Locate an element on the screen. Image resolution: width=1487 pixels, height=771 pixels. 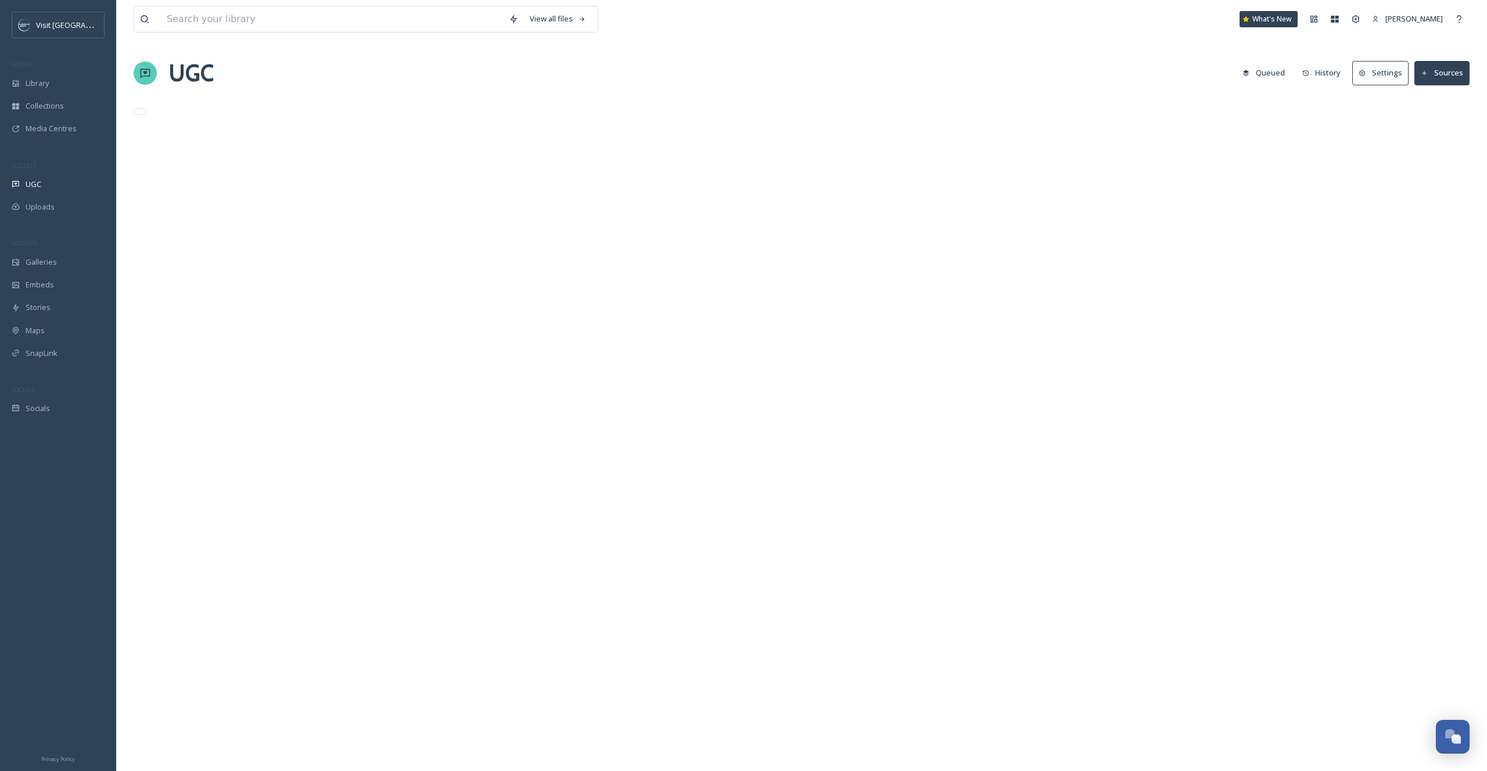
span: Embeds is located at coordinates (40, 285).